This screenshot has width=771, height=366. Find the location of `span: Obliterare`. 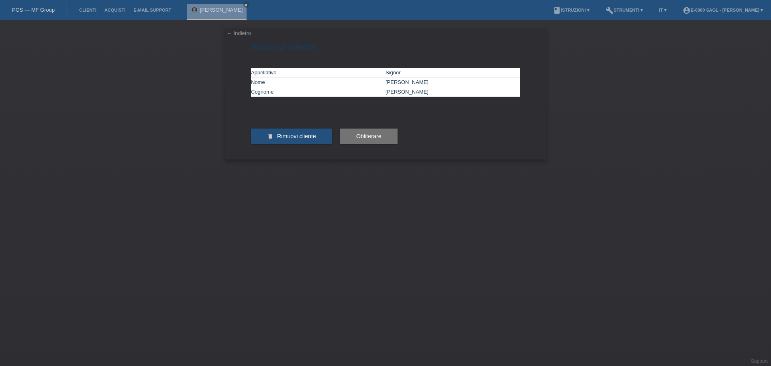

span: Obliterare is located at coordinates (369, 136).